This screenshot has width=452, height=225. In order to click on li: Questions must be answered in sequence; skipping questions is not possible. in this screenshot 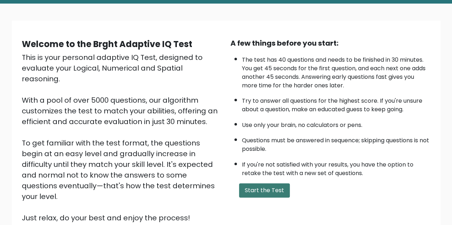, I will do `click(336, 143)`.